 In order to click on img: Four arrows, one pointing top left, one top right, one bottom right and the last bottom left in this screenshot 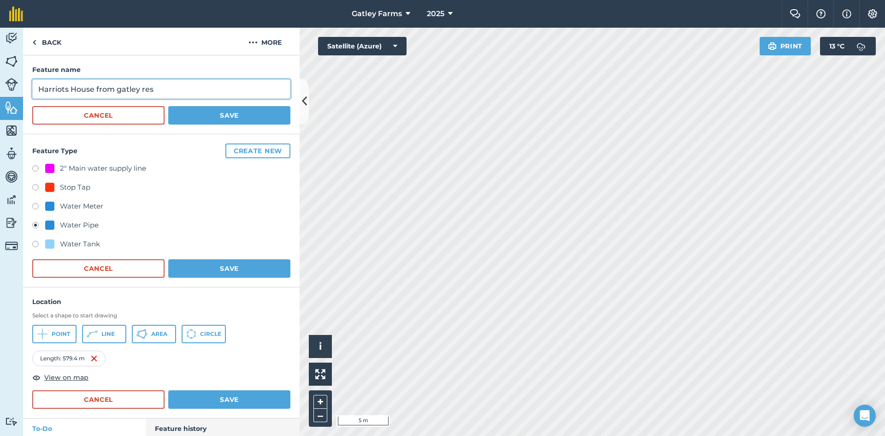, I will do `click(320, 374)`.